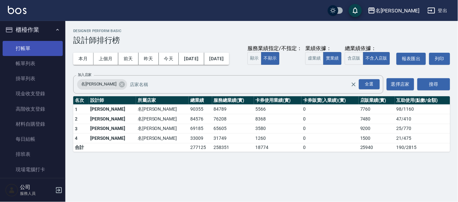 The image size is (458, 202). I want to click on input: 店家名稱, so click(245, 84).